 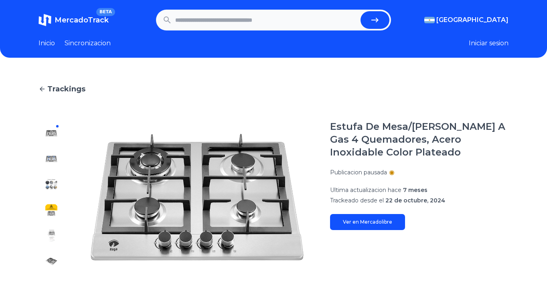 I want to click on button: Iniciar sesion, so click(x=489, y=43).